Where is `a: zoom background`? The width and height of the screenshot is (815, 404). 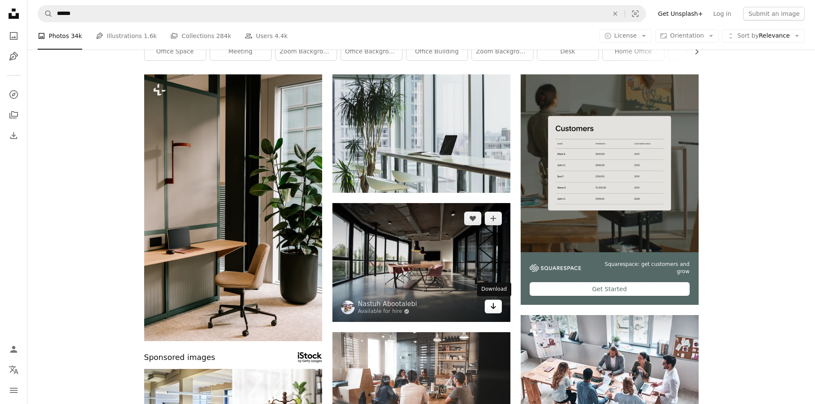 a: zoom background is located at coordinates (306, 52).